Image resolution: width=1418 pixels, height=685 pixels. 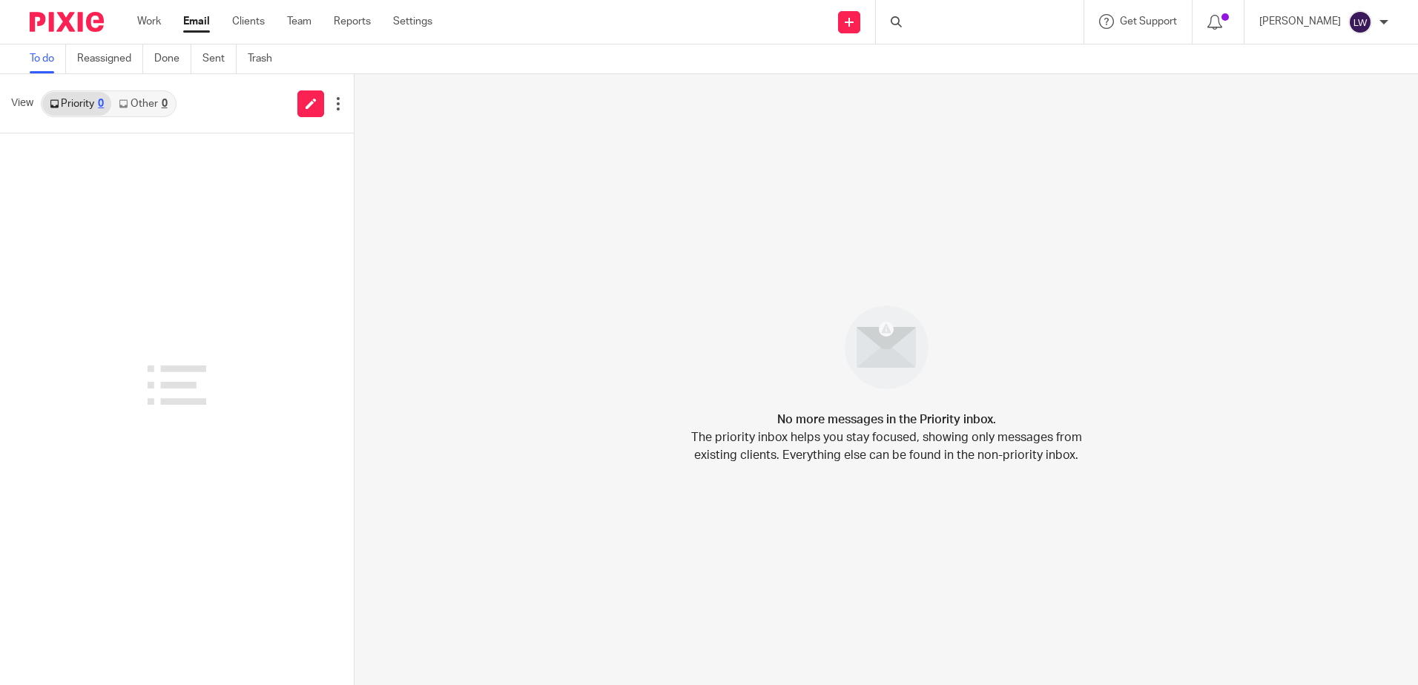 What do you see at coordinates (1360, 22) in the screenshot?
I see `img: svg%3E` at bounding box center [1360, 22].